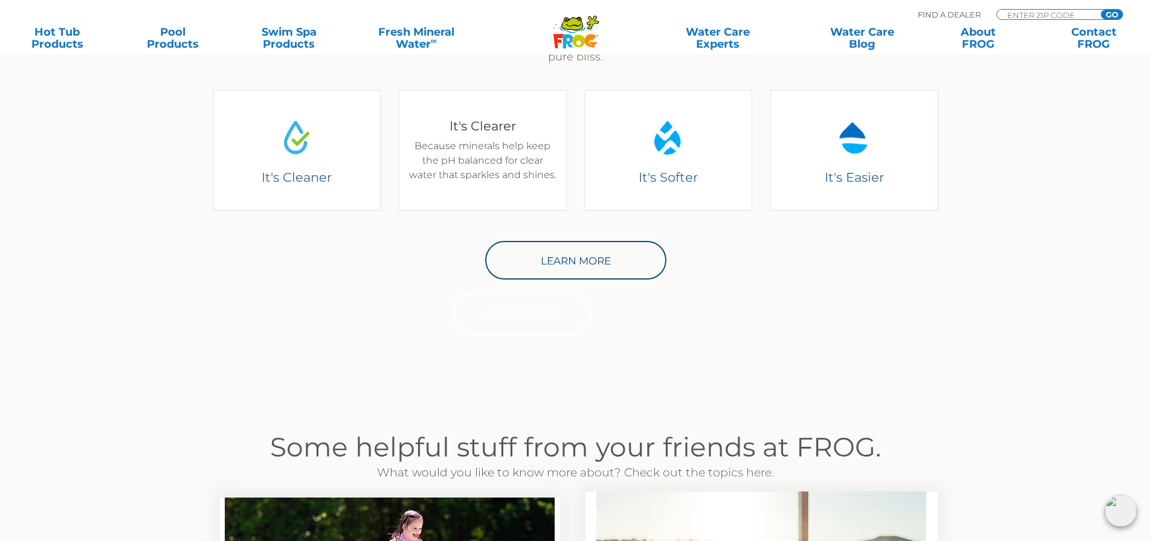 Image resolution: width=1151 pixels, height=541 pixels. What do you see at coordinates (173, 38) in the screenshot?
I see `a: PoolProducts` at bounding box center [173, 38].